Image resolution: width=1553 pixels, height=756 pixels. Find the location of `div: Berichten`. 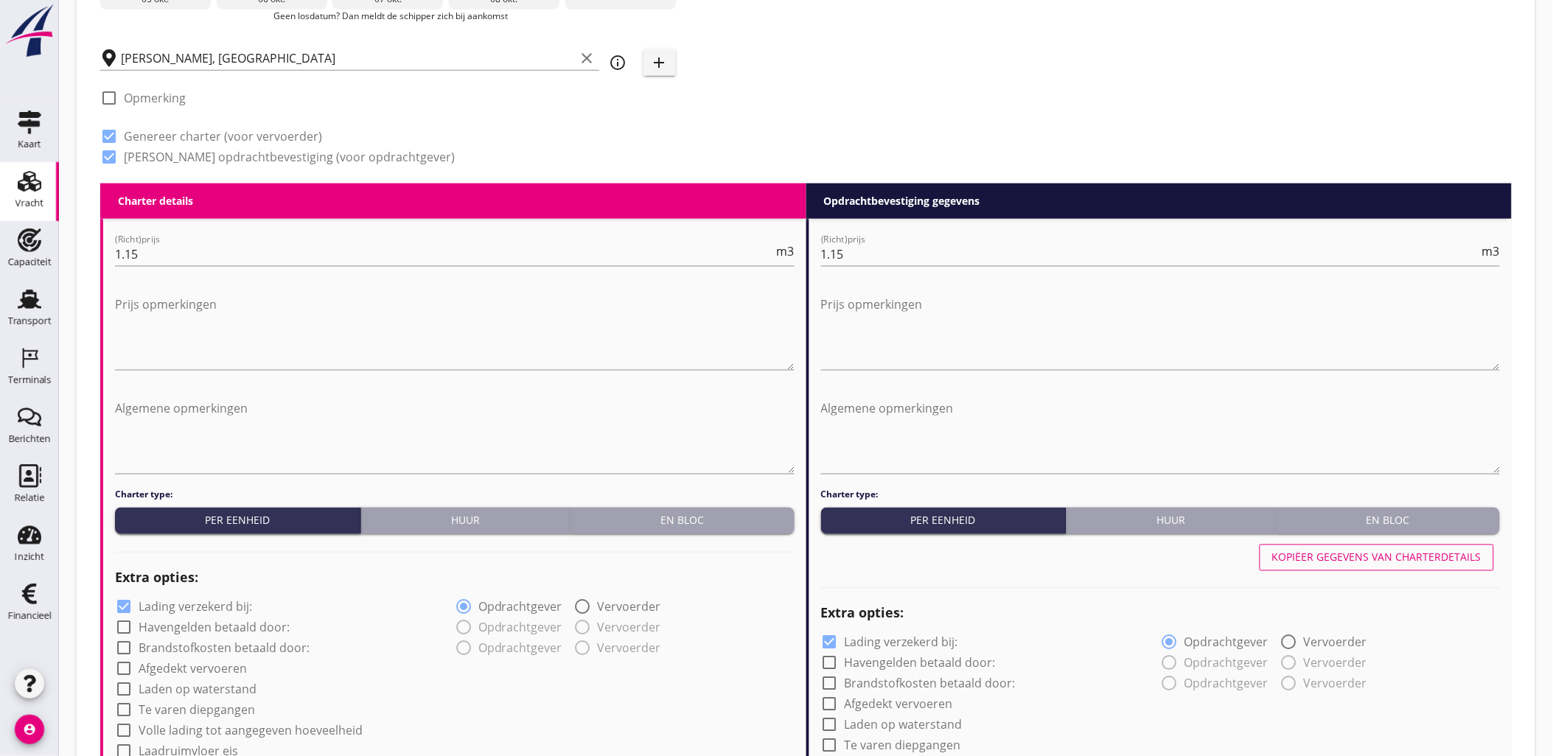

div: Berichten is located at coordinates (29, 439).